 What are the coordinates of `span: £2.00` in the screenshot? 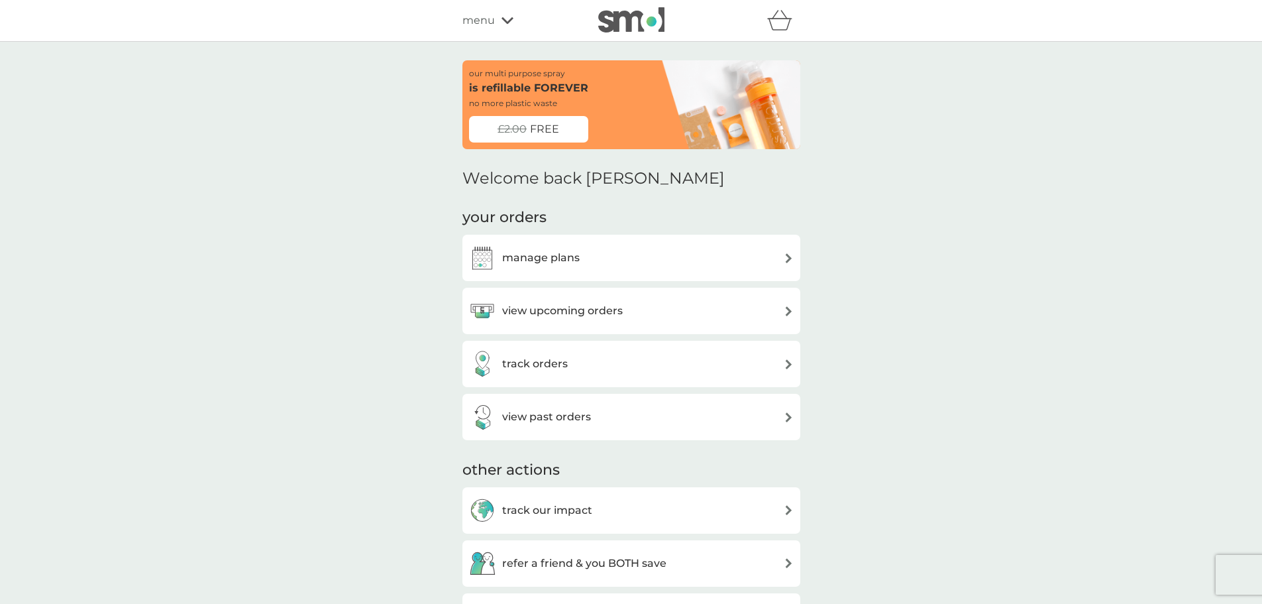 It's located at (512, 129).